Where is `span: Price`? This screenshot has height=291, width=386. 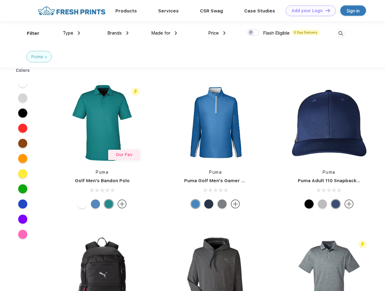
span: Price is located at coordinates (213, 33).